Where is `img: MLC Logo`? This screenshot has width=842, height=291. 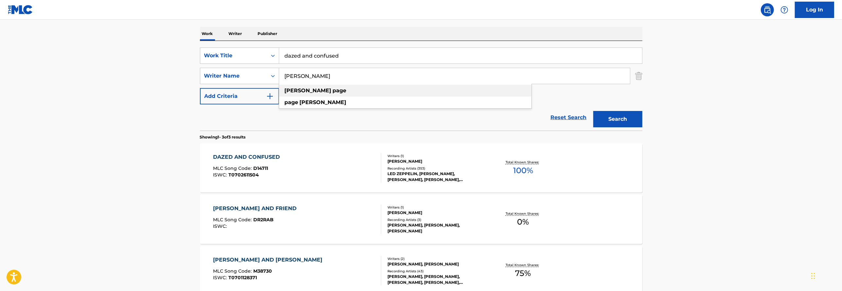
img: MLC Logo is located at coordinates (20, 9).